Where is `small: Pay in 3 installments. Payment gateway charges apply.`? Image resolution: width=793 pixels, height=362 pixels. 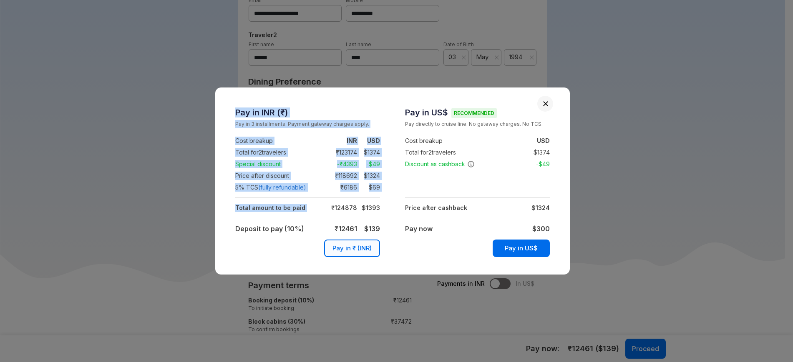 small: Pay in 3 installments. Payment gateway charges apply. is located at coordinates (307, 124).